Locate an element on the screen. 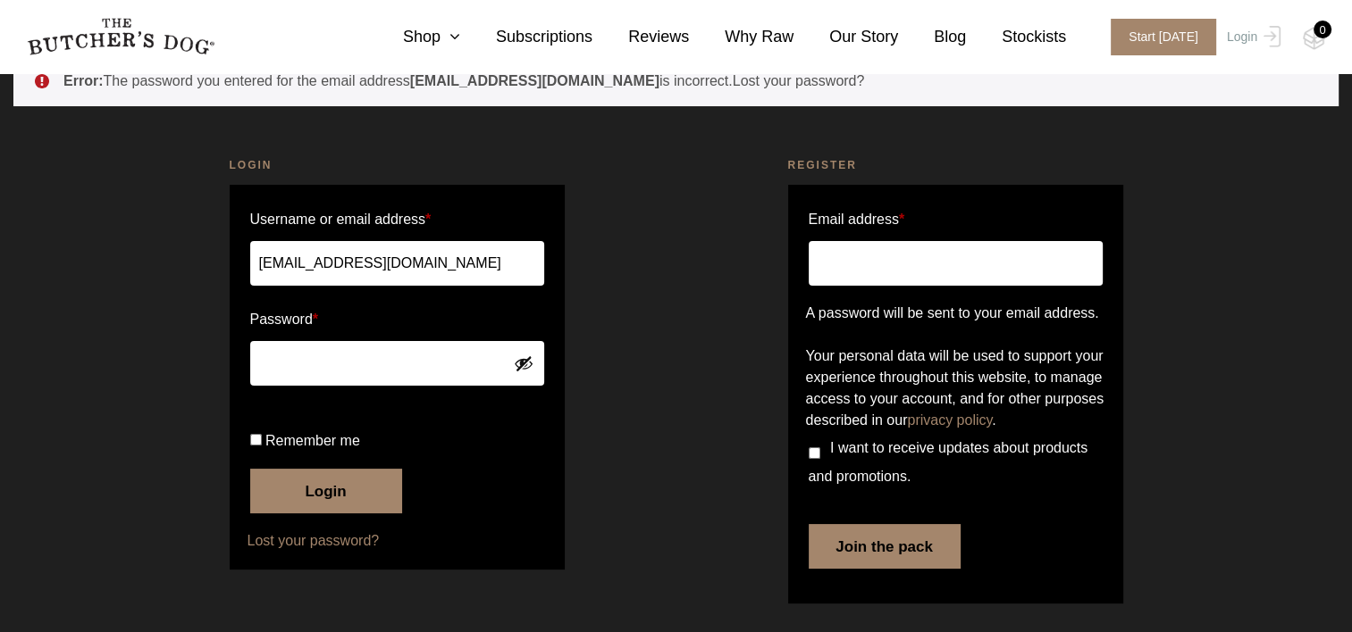 This screenshot has height=632, width=1352. a: Why Raw is located at coordinates (741, 37).